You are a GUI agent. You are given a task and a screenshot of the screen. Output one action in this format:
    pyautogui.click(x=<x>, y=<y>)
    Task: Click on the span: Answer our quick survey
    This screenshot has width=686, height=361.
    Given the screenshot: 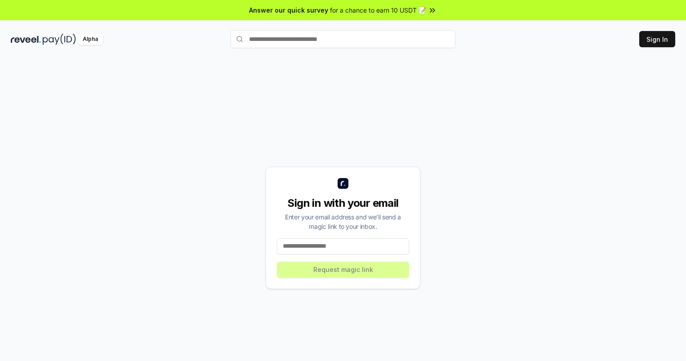 What is the action you would take?
    pyautogui.click(x=289, y=10)
    